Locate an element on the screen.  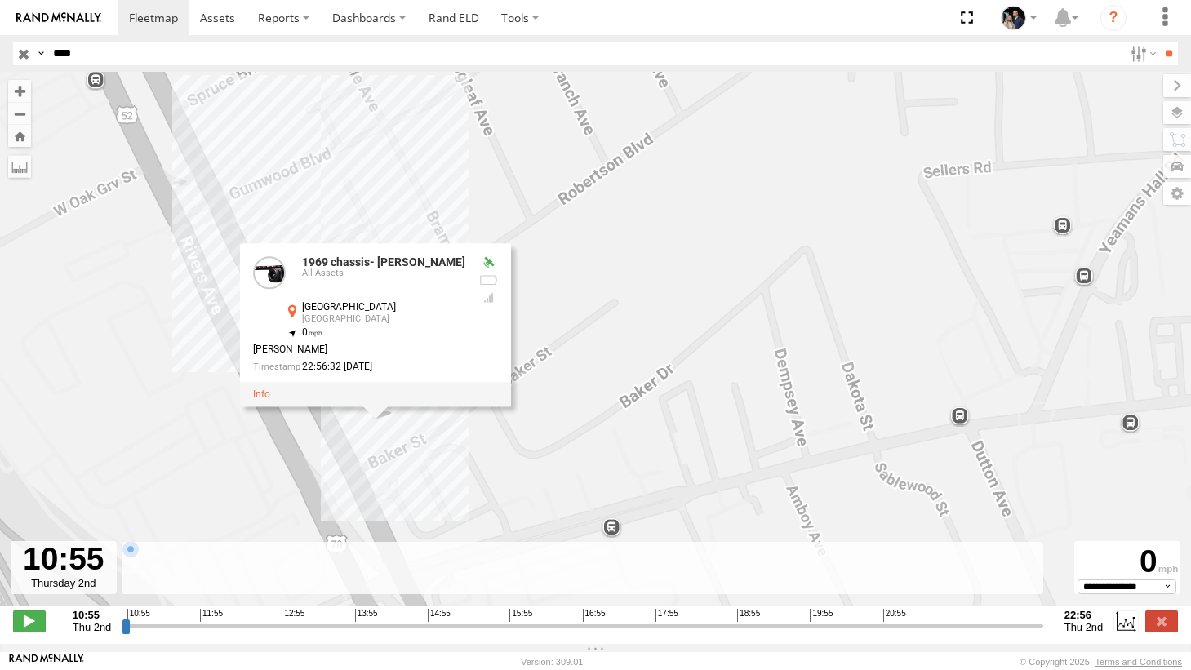
a: Visit our Website is located at coordinates (47, 662).